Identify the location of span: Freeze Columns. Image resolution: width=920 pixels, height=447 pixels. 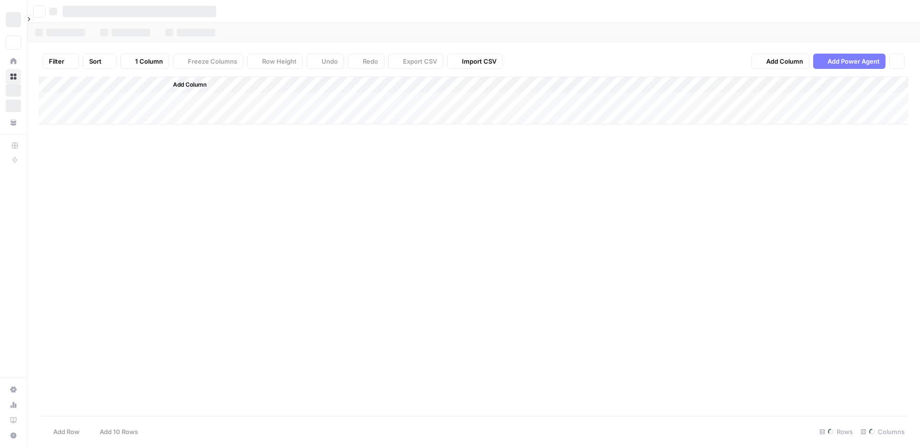
(212, 61).